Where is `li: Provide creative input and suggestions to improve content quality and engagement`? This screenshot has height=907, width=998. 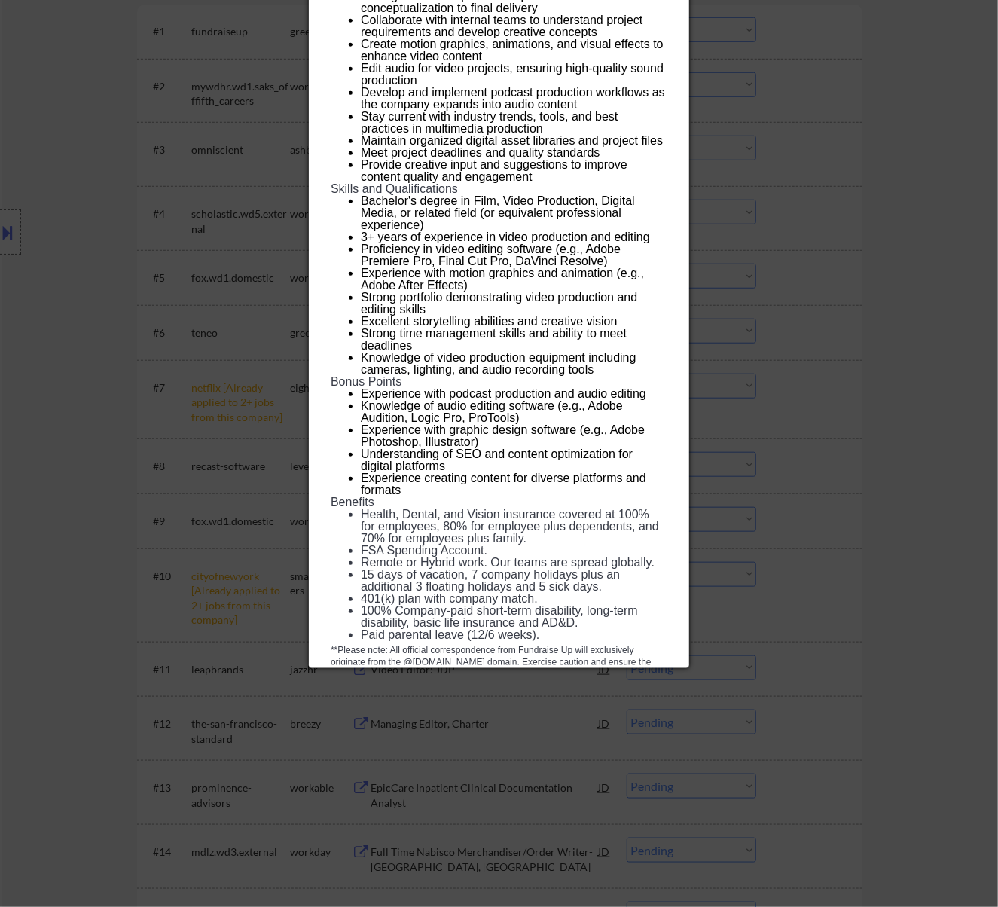 li: Provide creative input and suggestions to improve content quality and engagement is located at coordinates (514, 171).